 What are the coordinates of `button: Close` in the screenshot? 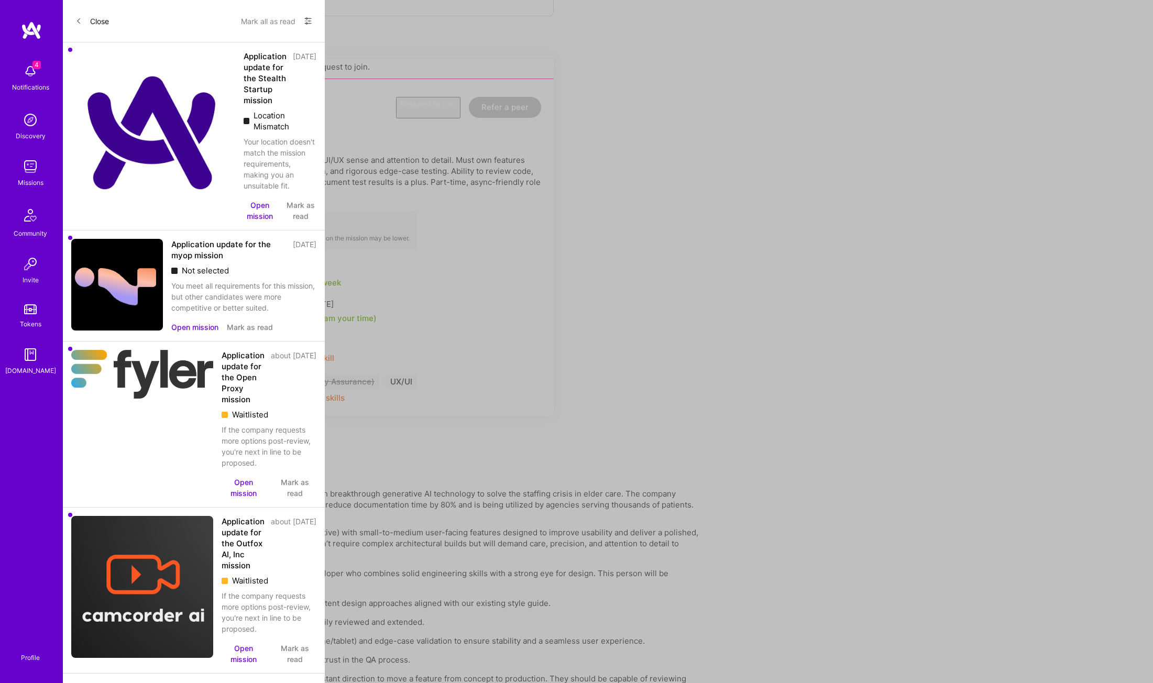 It's located at (92, 21).